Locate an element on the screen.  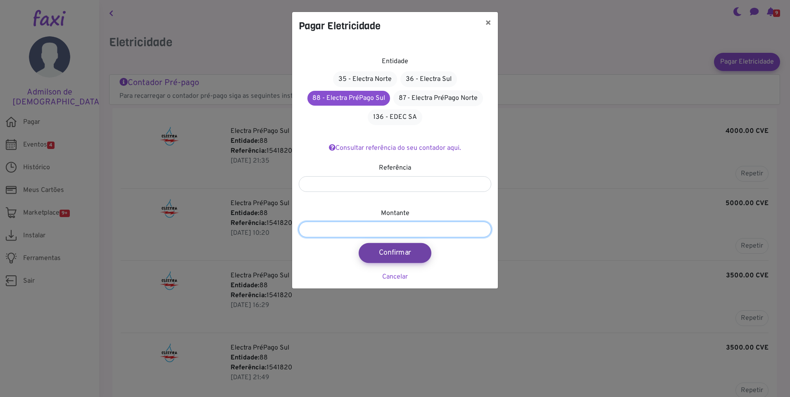
button: Confirmar is located at coordinates (395, 253).